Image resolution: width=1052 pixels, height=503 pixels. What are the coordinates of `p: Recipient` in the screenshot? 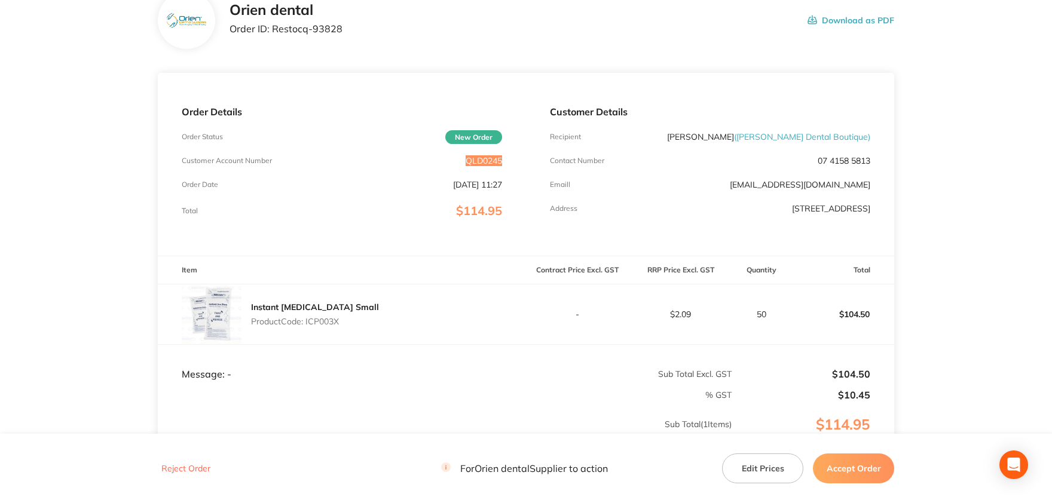 It's located at (565, 137).